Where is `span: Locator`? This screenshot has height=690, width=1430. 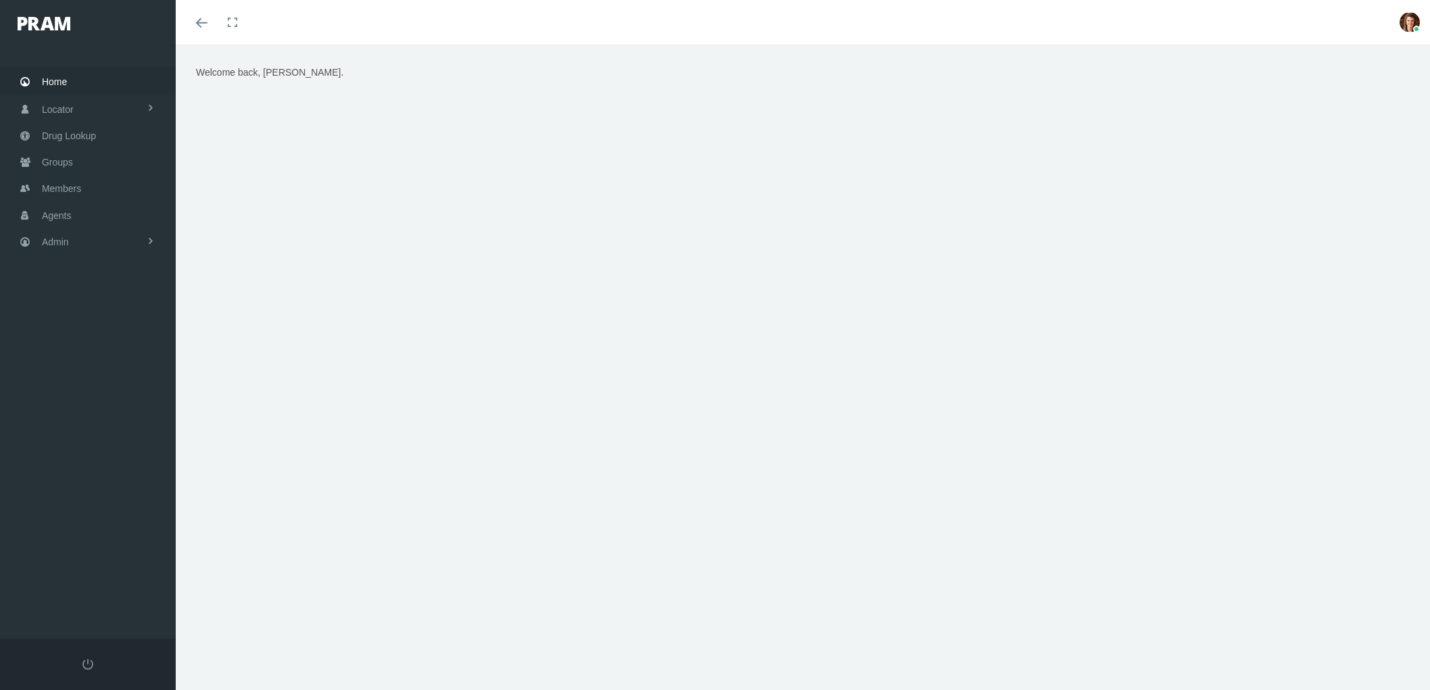 span: Locator is located at coordinates (57, 109).